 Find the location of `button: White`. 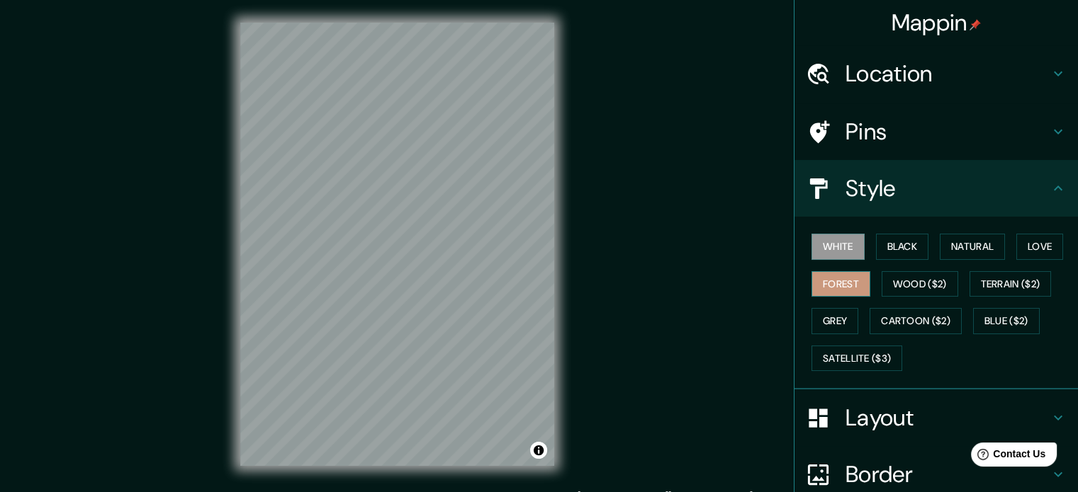

button: White is located at coordinates (837, 247).